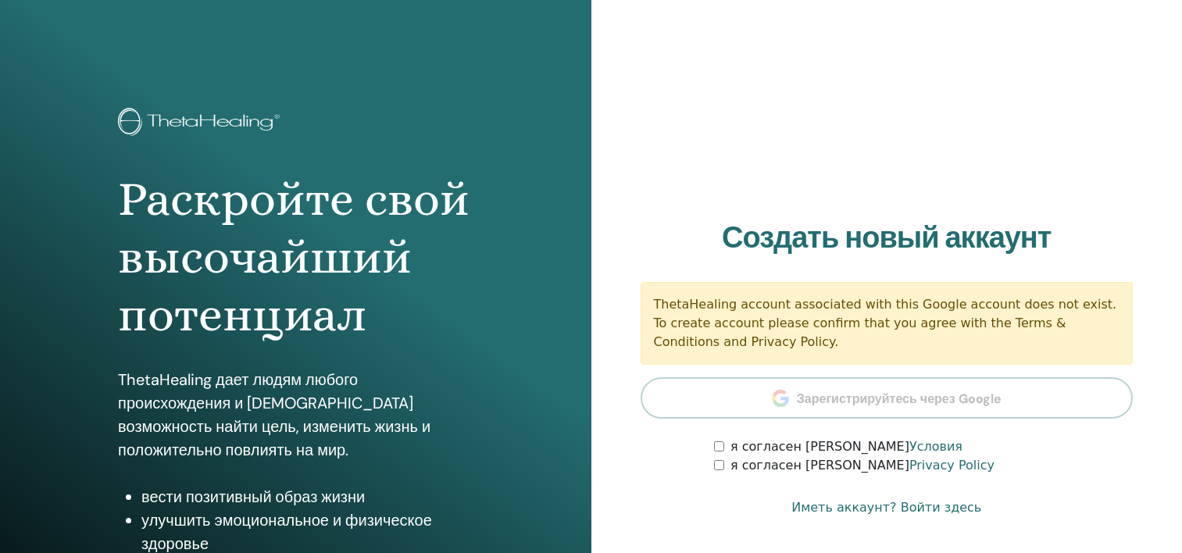 The width and height of the screenshot is (1182, 553). I want to click on a: Условия, so click(936, 446).